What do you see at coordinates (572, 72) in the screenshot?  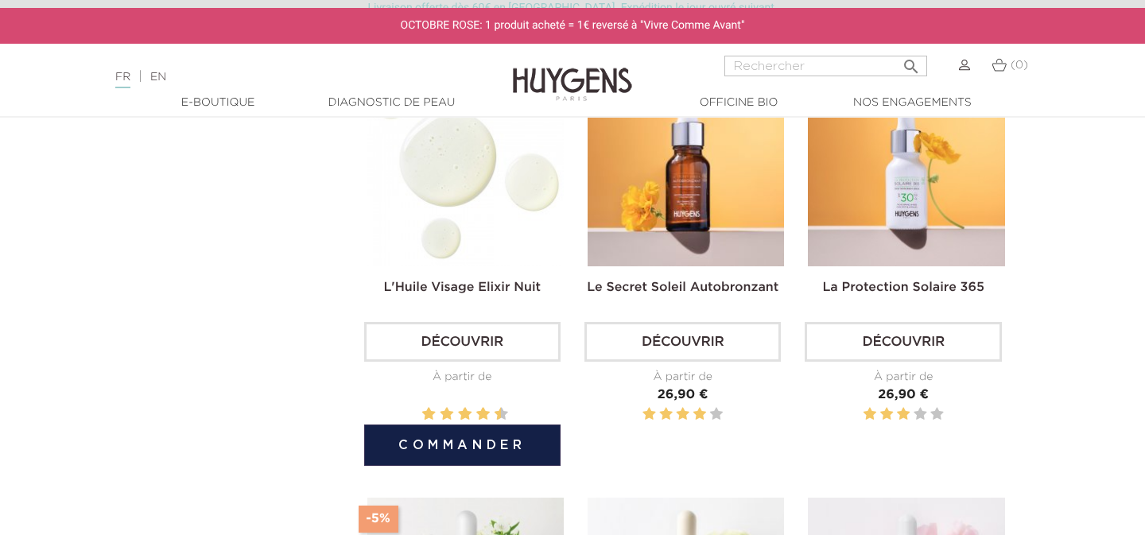 I see `img: Huygens` at bounding box center [572, 72].